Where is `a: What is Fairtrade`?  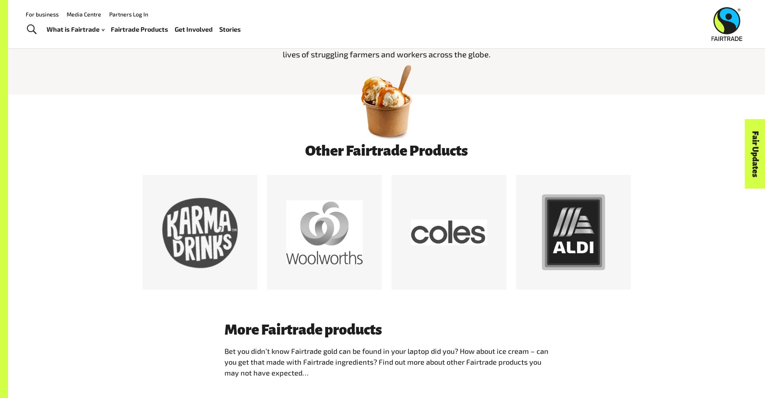 a: What is Fairtrade is located at coordinates (75, 29).